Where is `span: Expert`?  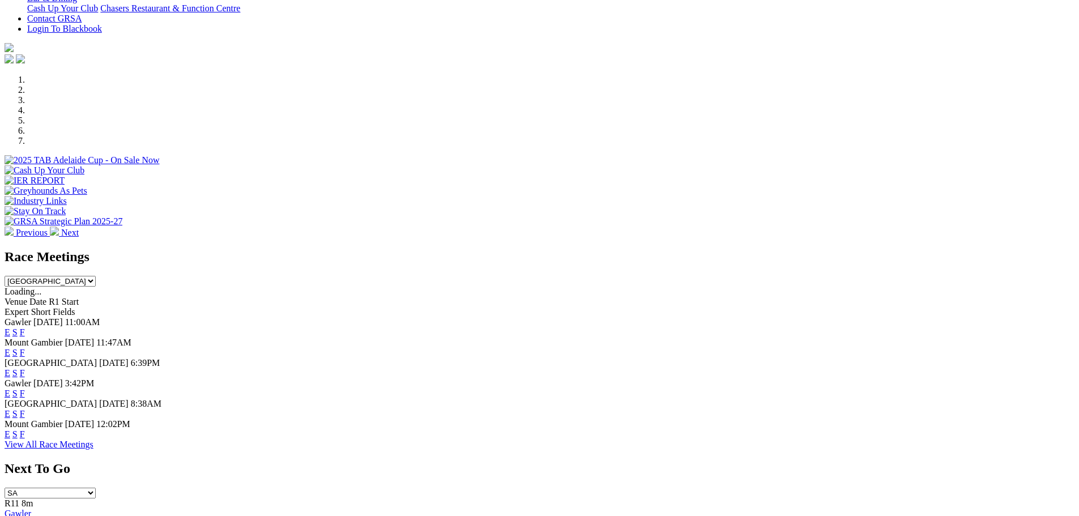 span: Expert is located at coordinates (16, 312).